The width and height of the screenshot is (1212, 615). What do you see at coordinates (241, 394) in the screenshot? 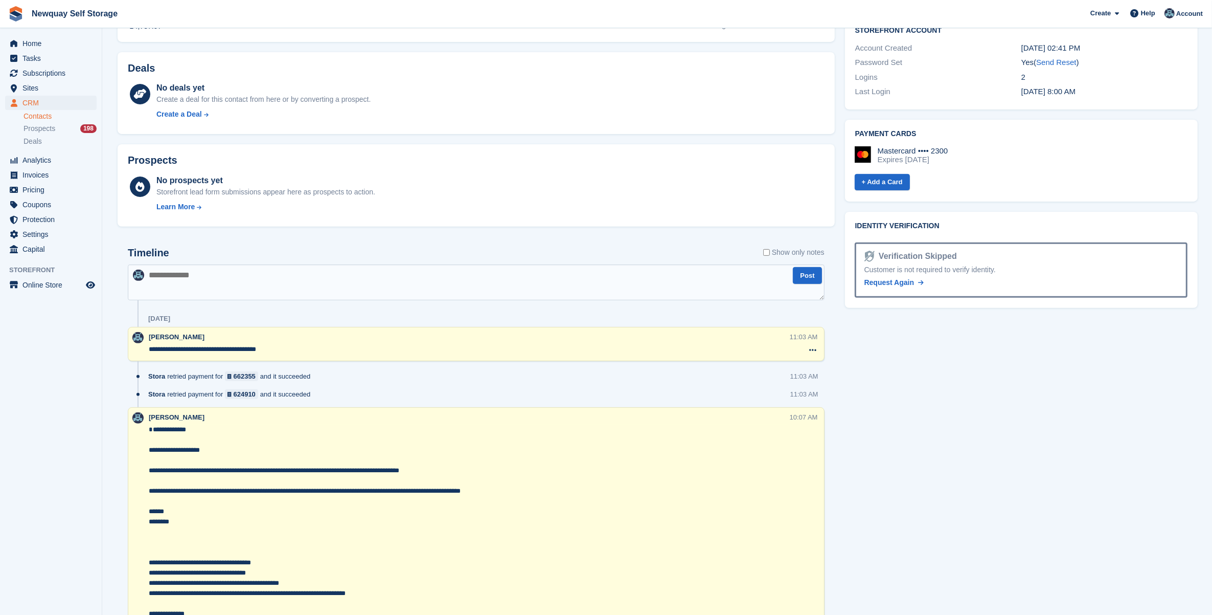
I see `a: 624910` at bounding box center [241, 394].